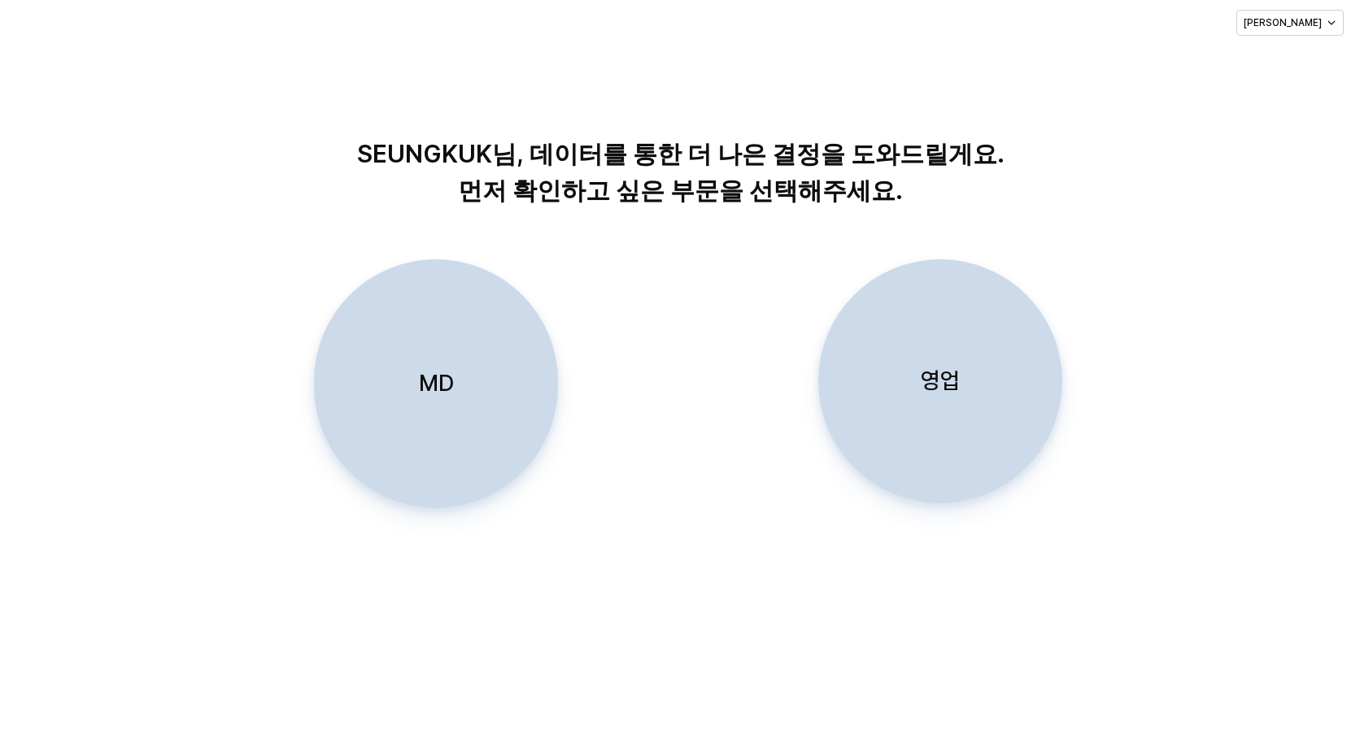  I want to click on button: 영업, so click(940, 381).